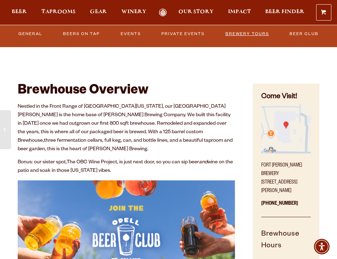  What do you see at coordinates (203, 162) in the screenshot?
I see `em: and` at bounding box center [203, 162].